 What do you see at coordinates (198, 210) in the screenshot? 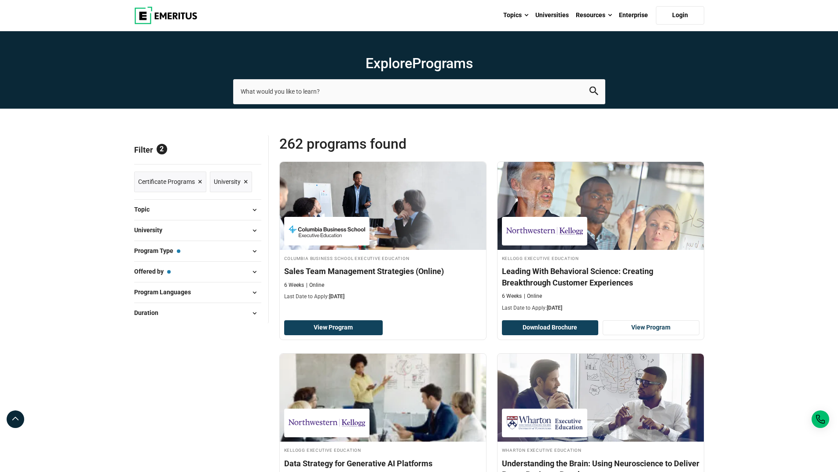
I see `button: Topic` at bounding box center [198, 210].